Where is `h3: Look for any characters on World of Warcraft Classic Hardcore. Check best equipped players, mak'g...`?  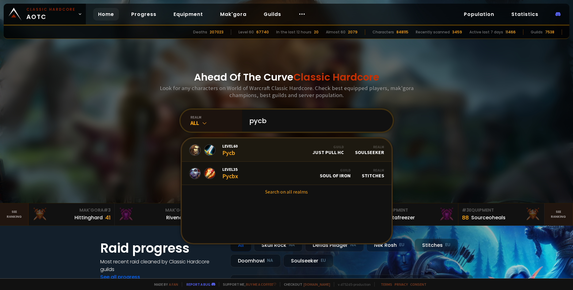
h3: Look for any characters on World of Warcraft Classic Hardcore. Check best equipped players, mak'g... is located at coordinates (287, 92).